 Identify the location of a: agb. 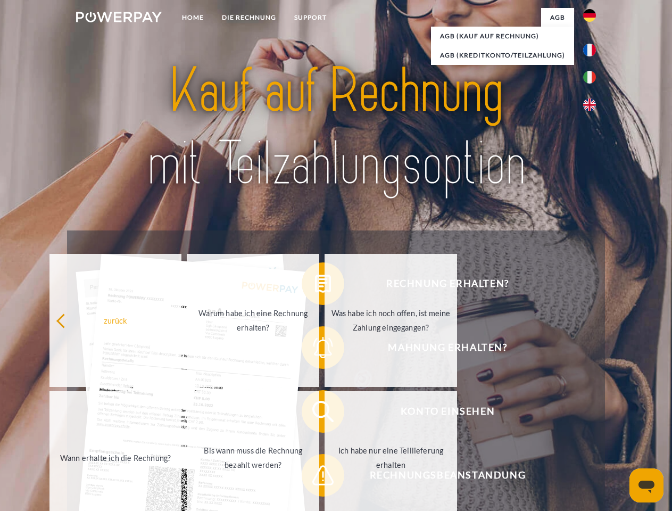
(557, 18).